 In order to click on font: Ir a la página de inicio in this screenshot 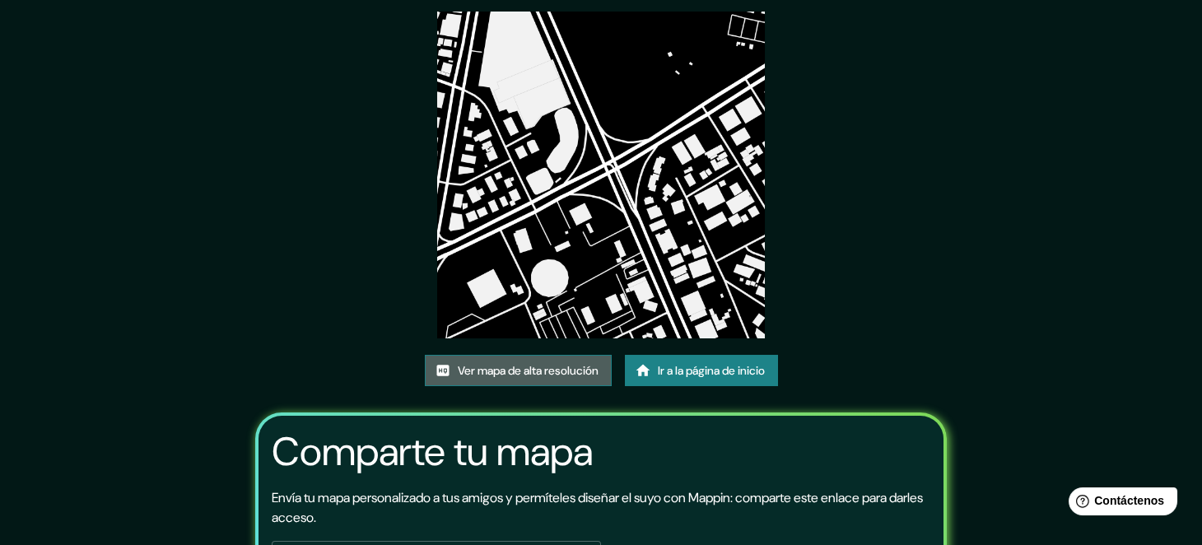, I will do `click(712, 371)`.